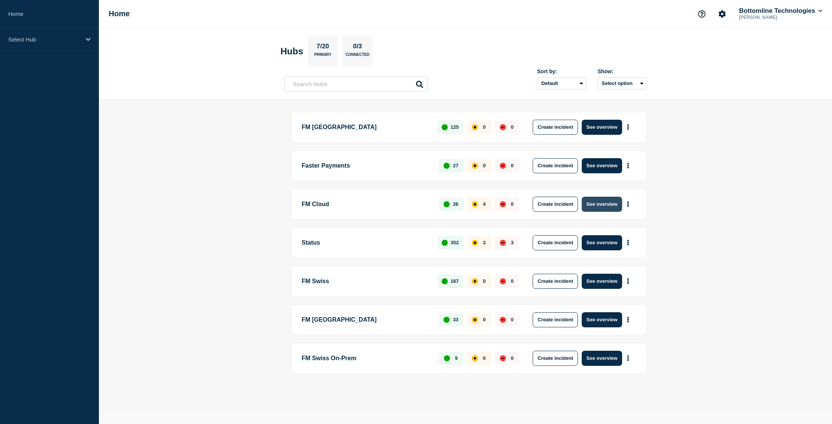  Describe the element at coordinates (561, 71) in the screenshot. I see `div: Sort by:` at that location.